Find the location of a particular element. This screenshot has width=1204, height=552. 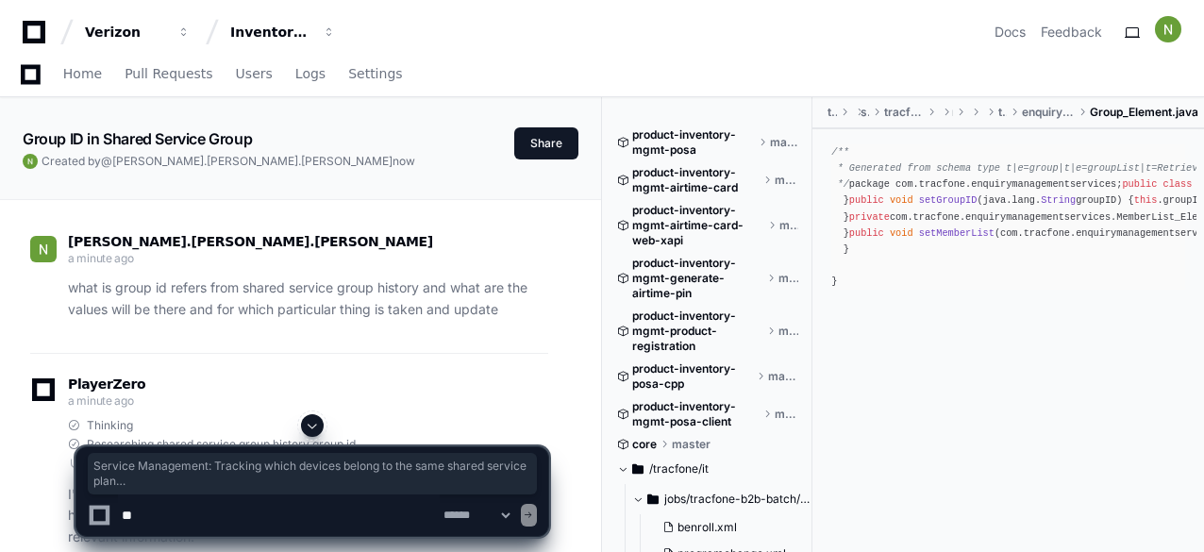

span: Pull Requests is located at coordinates (168, 74).